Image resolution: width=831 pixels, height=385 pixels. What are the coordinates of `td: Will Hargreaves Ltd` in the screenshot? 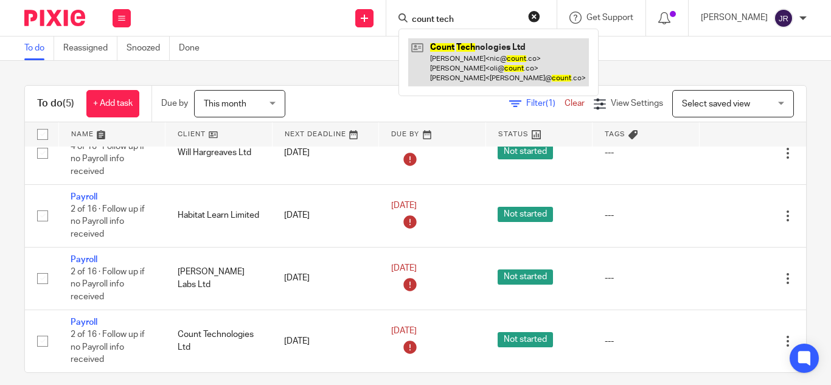 It's located at (219, 153).